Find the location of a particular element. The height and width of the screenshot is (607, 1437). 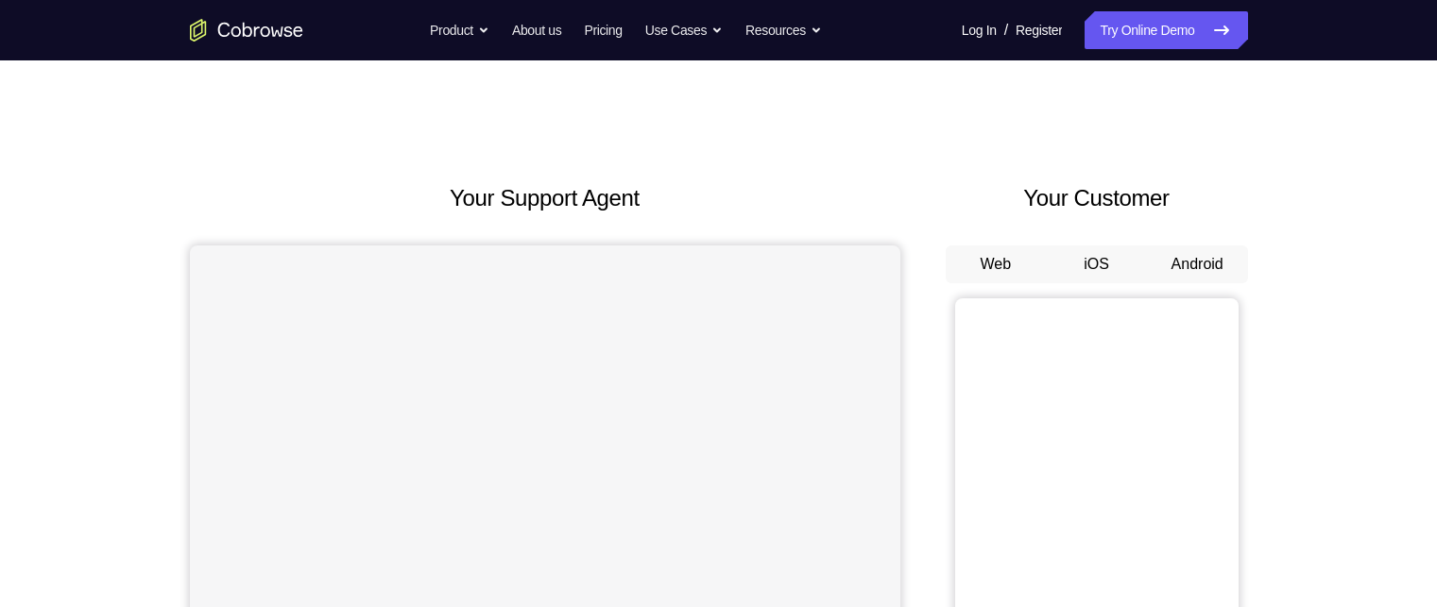

h2: Your Support Agent is located at coordinates (545, 198).